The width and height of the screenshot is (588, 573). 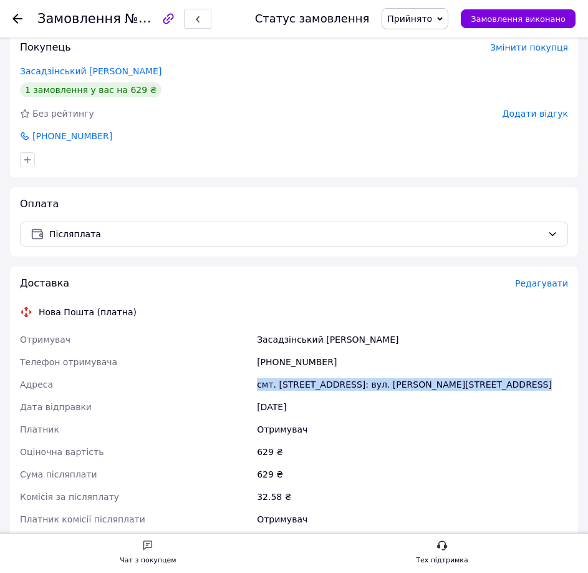 What do you see at coordinates (63, 114) in the screenshot?
I see `span: Без рейтингу` at bounding box center [63, 114].